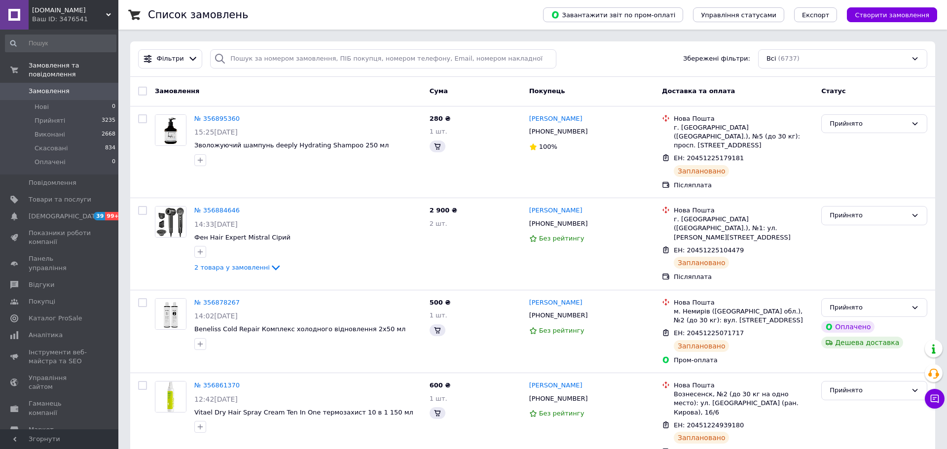  What do you see at coordinates (60, 200) in the screenshot?
I see `span: Товари та послуги` at bounding box center [60, 200].